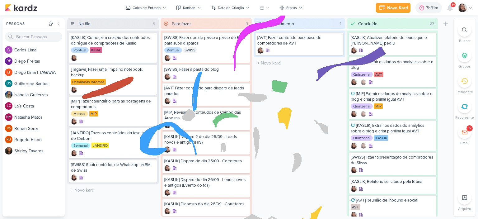 This screenshot has width=478, height=219. I want to click on div: 7h31m, so click(433, 8).